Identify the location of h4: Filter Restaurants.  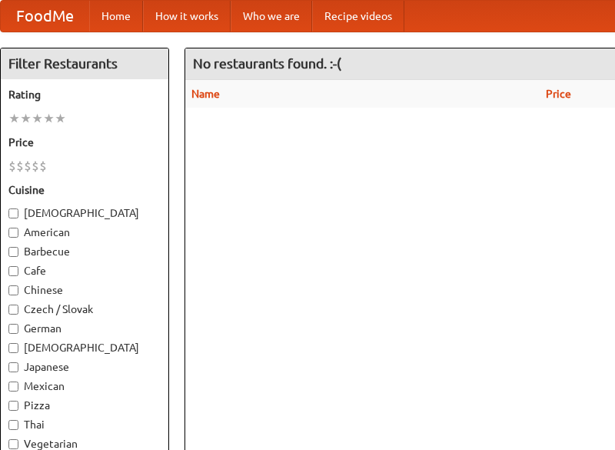
(85, 64).